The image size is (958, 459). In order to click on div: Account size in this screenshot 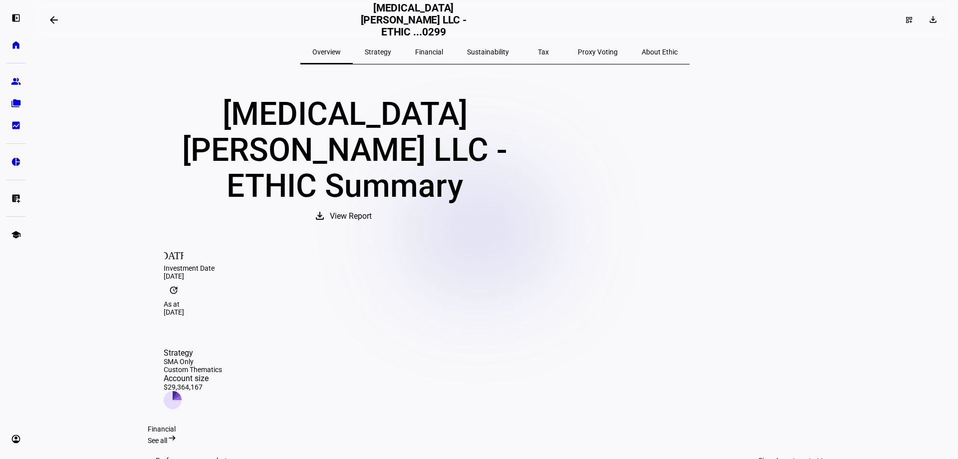, I will do `click(193, 378)`.